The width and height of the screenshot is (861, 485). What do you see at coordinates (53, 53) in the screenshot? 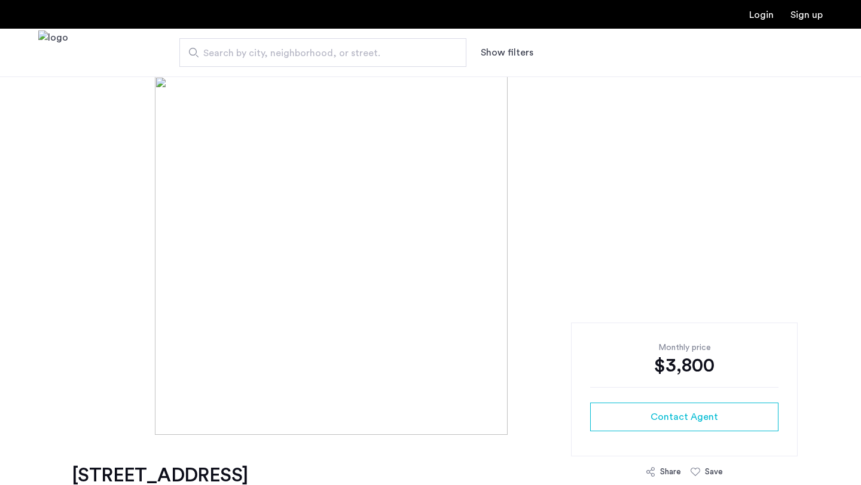
I see `a: Cazamio Logo` at bounding box center [53, 53].